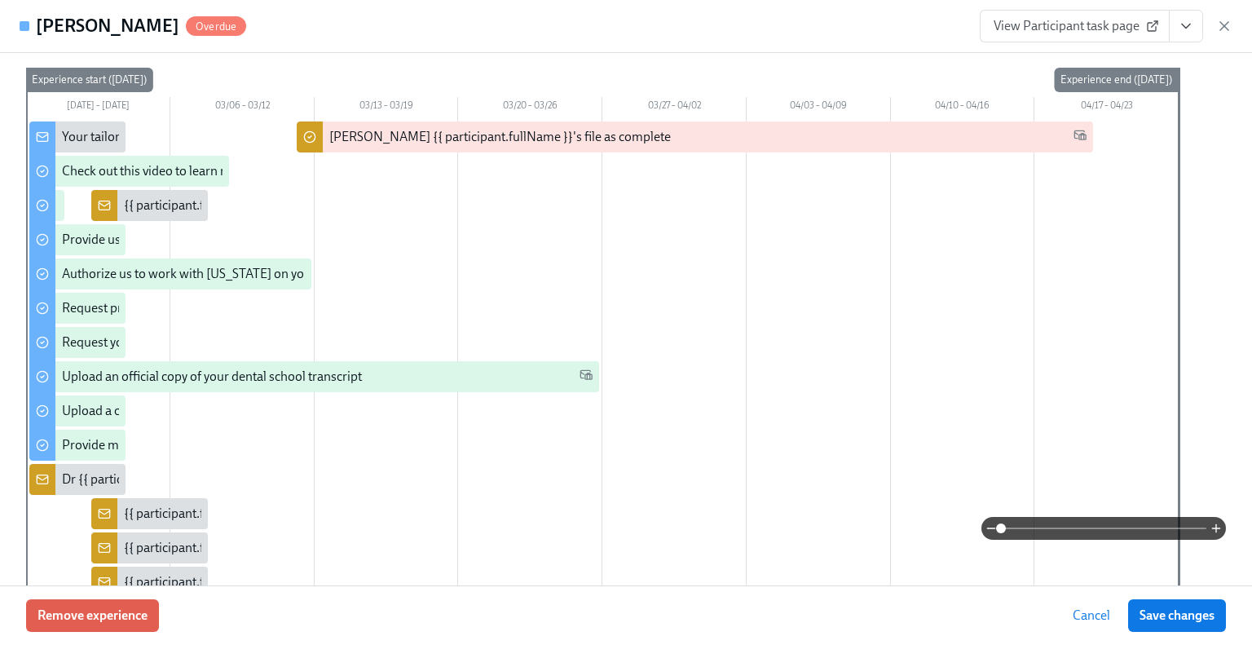 The width and height of the screenshot is (1252, 645). Describe the element at coordinates (1075, 26) in the screenshot. I see `span: View Participant task page` at that location.